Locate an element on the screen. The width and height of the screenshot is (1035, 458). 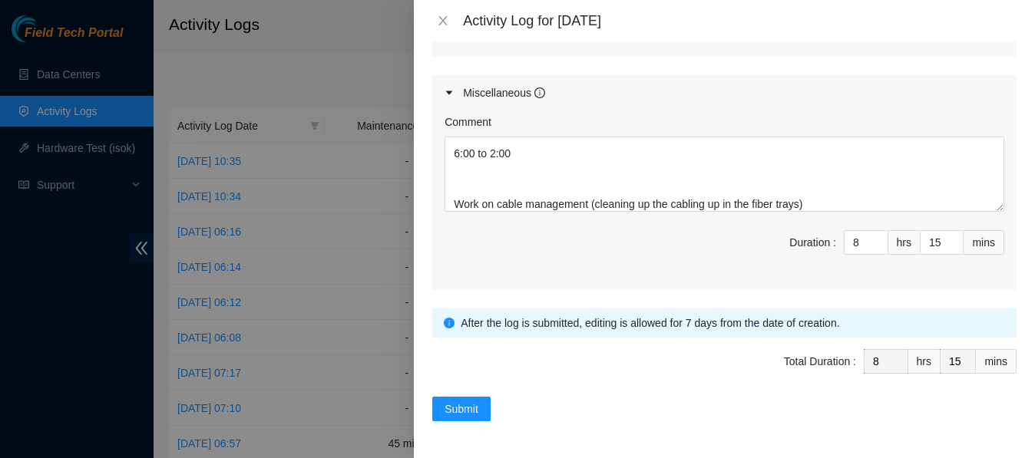
div: Miscellaneous info-circle is located at coordinates (724, 93).